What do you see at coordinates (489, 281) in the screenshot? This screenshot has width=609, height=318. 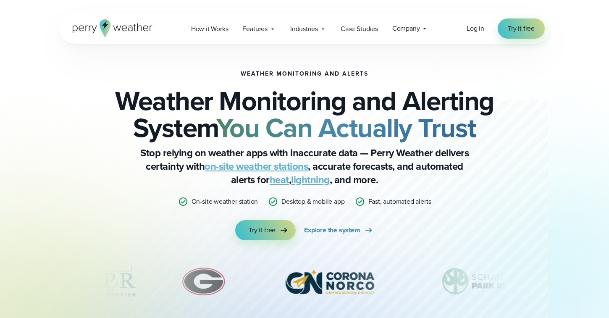 I see `img: Schaumburg-Park-District-1.svg` at bounding box center [489, 281].